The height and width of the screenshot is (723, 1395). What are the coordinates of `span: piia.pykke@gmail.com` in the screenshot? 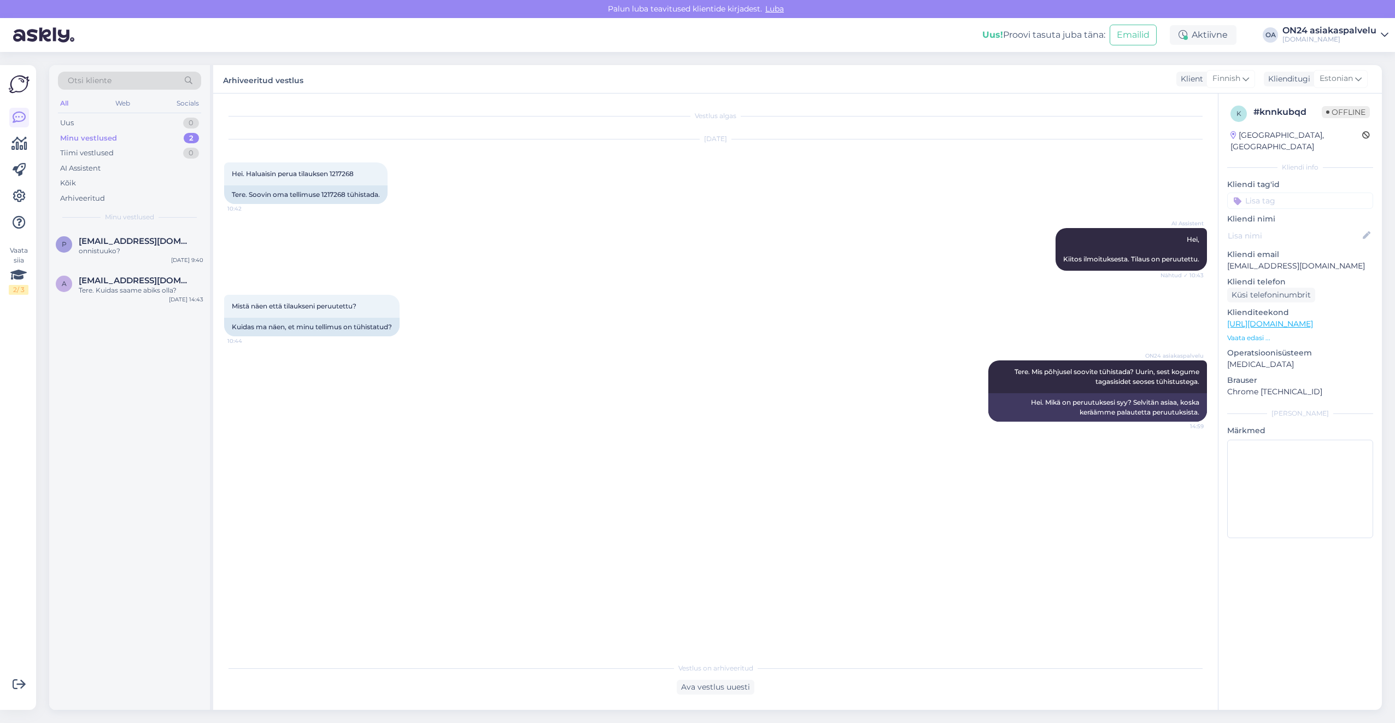 It's located at (136, 241).